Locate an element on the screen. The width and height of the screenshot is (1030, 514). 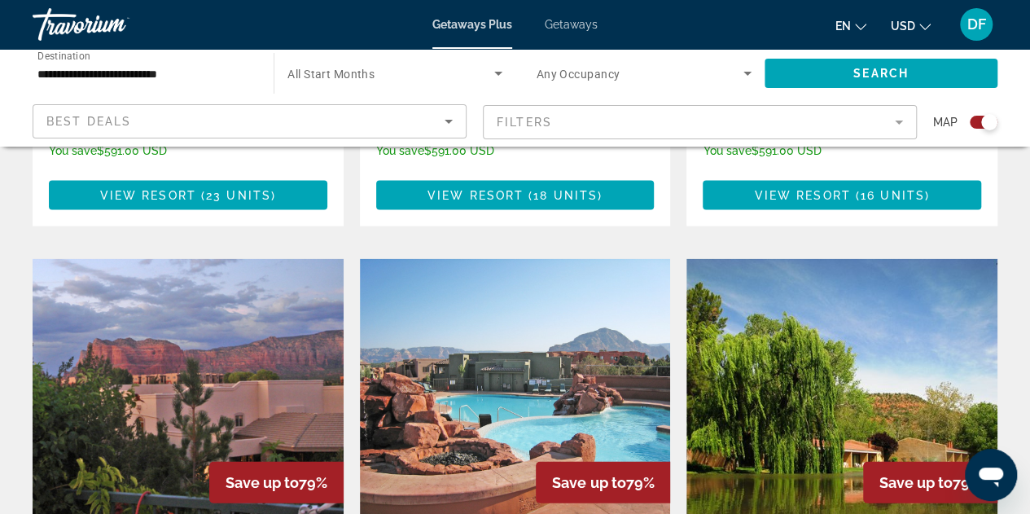
span: Getaways is located at coordinates (571, 24).